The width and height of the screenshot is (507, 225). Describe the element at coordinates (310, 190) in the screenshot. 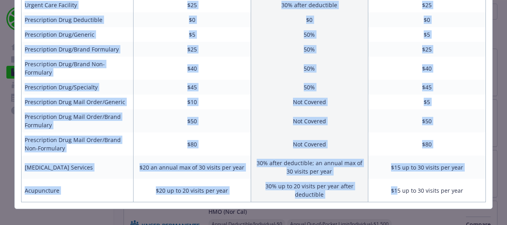

I see `td: 30% up to 20 visits per year after deductible` at that location.